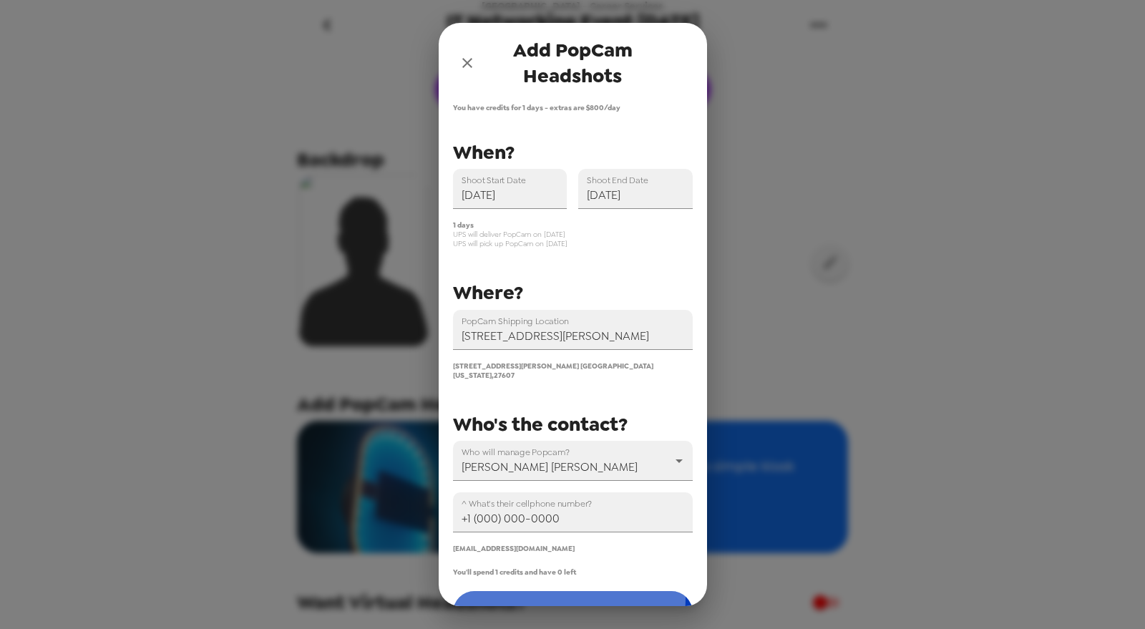  I want to click on label: ^ What's their cellphone number?, so click(527, 503).